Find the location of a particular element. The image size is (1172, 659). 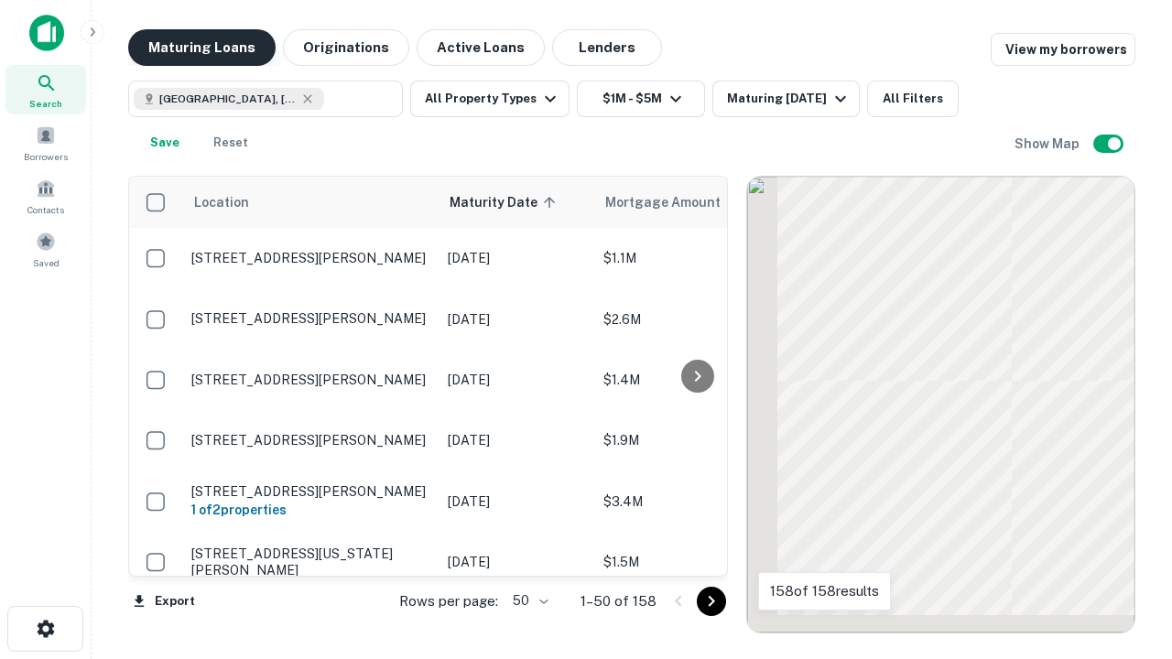

button: $1M - $5M is located at coordinates (641, 99).